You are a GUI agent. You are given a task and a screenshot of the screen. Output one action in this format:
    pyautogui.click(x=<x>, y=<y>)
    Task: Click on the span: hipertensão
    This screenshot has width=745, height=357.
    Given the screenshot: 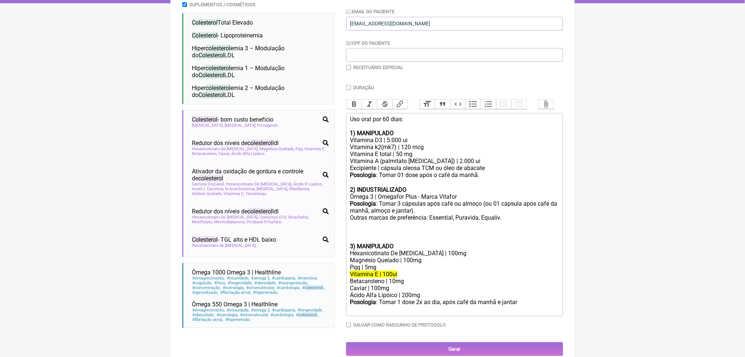 What is the action you would take?
    pyautogui.click(x=266, y=293)
    